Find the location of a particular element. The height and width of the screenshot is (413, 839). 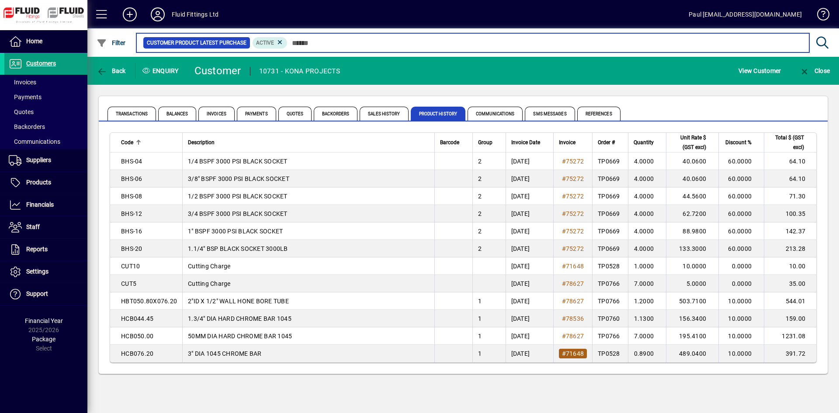

a: Financials is located at coordinates (46, 205).